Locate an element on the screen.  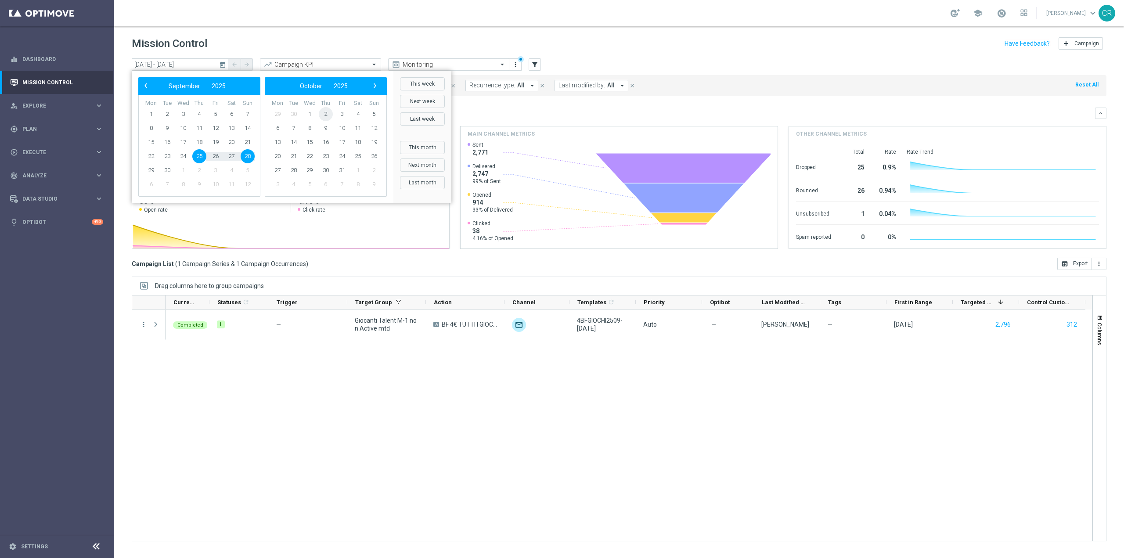
span: Templates is located at coordinates (592, 302).